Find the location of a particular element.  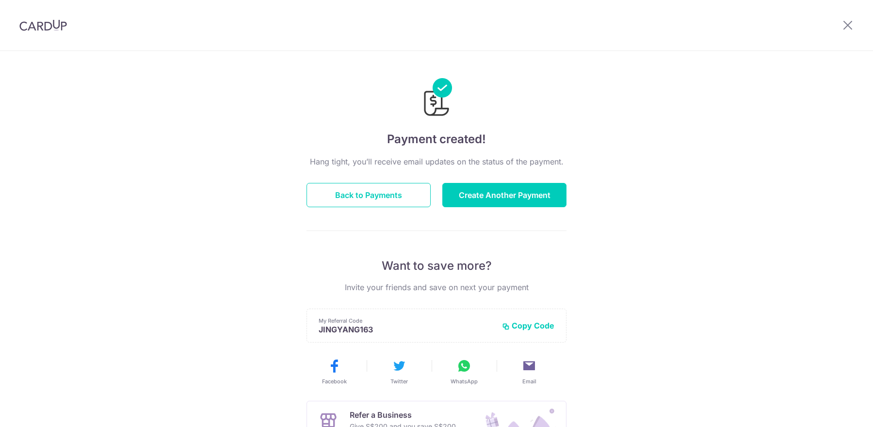

p: Want to save more? is located at coordinates (437, 266).